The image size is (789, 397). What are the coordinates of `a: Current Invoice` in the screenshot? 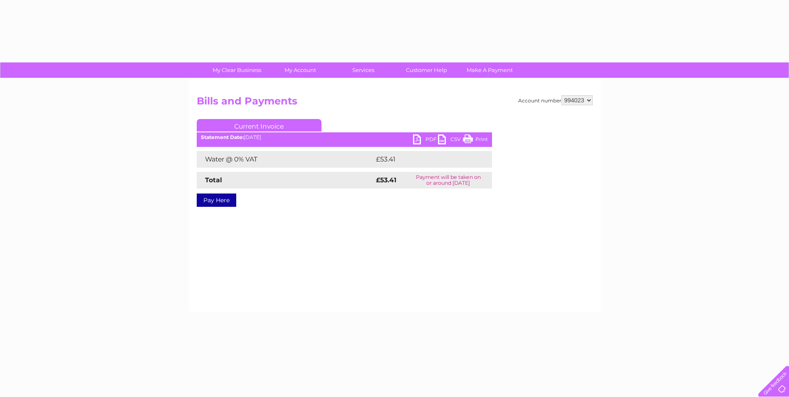 It's located at (259, 125).